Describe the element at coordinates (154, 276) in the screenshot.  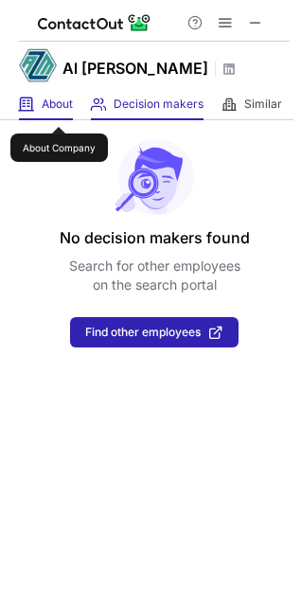
I see `p: Search for other employees on the search portal` at that location.